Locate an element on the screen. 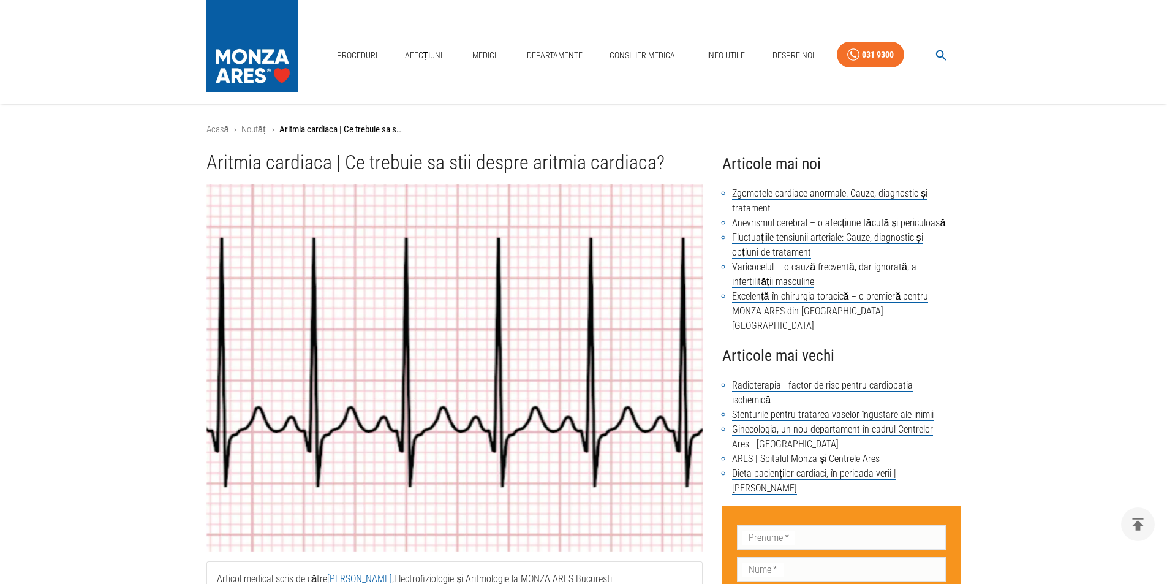 This screenshot has height=584, width=1167. p: Aritmia cardiaca | Ce trebuie sa stii despre aritmia cardiaca? is located at coordinates (341, 129).